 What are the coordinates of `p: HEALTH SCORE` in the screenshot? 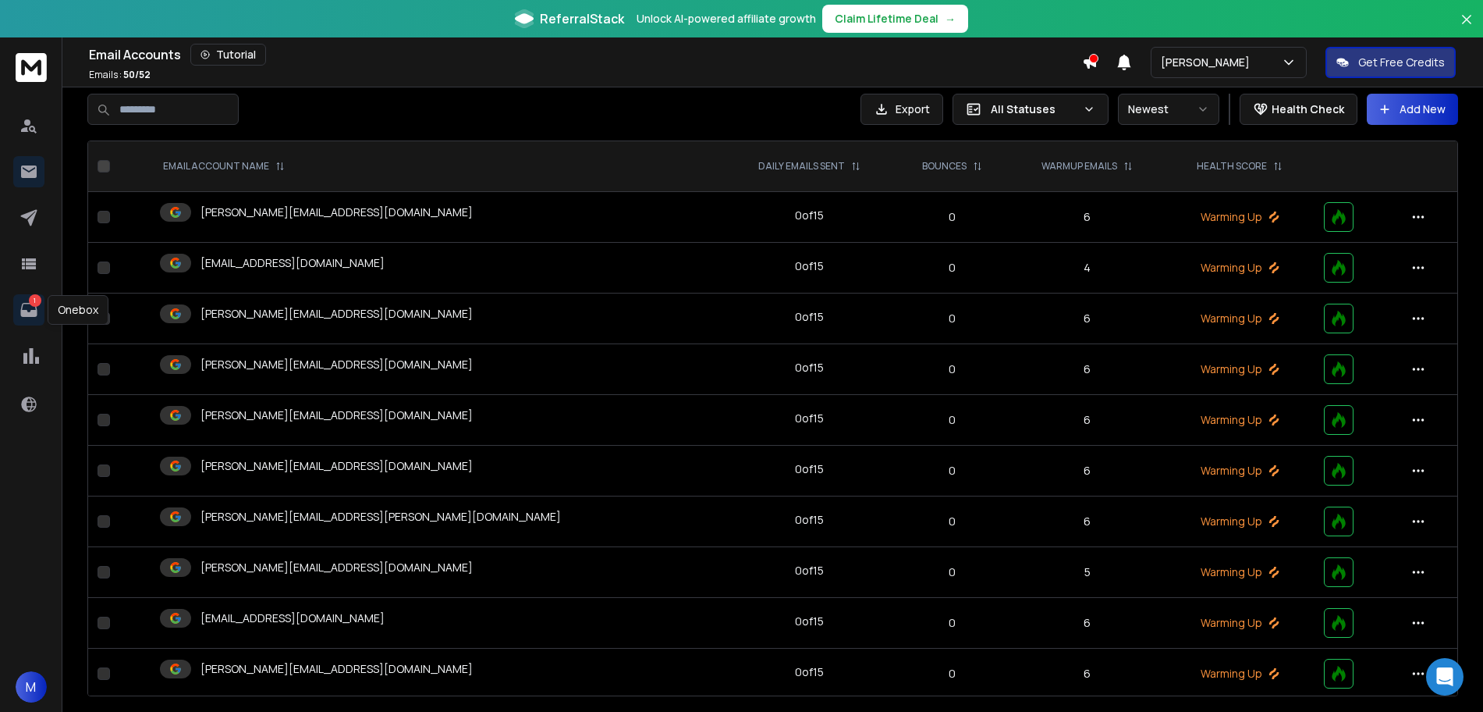 It's located at (1232, 166).